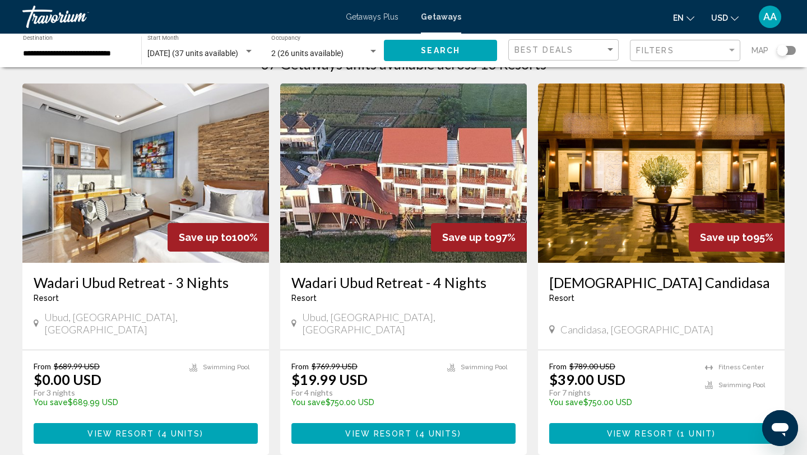 The height and width of the screenshot is (455, 807). I want to click on span: Getaways, so click(441, 17).